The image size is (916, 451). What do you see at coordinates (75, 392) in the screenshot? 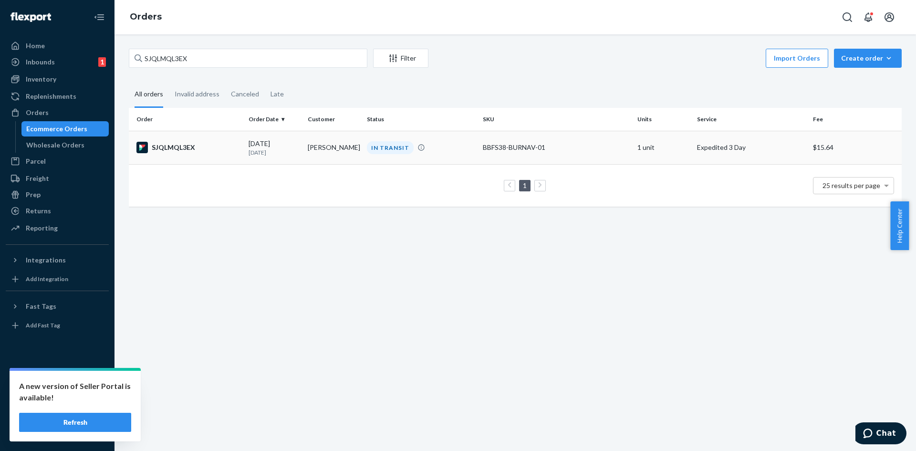
I see `p: A new version of Seller Portal is available!` at bounding box center [75, 392].